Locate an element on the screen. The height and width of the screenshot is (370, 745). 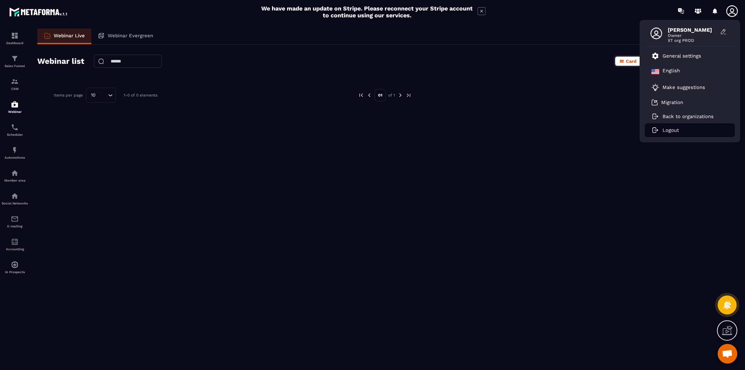
p: of 1 is located at coordinates (391, 95).